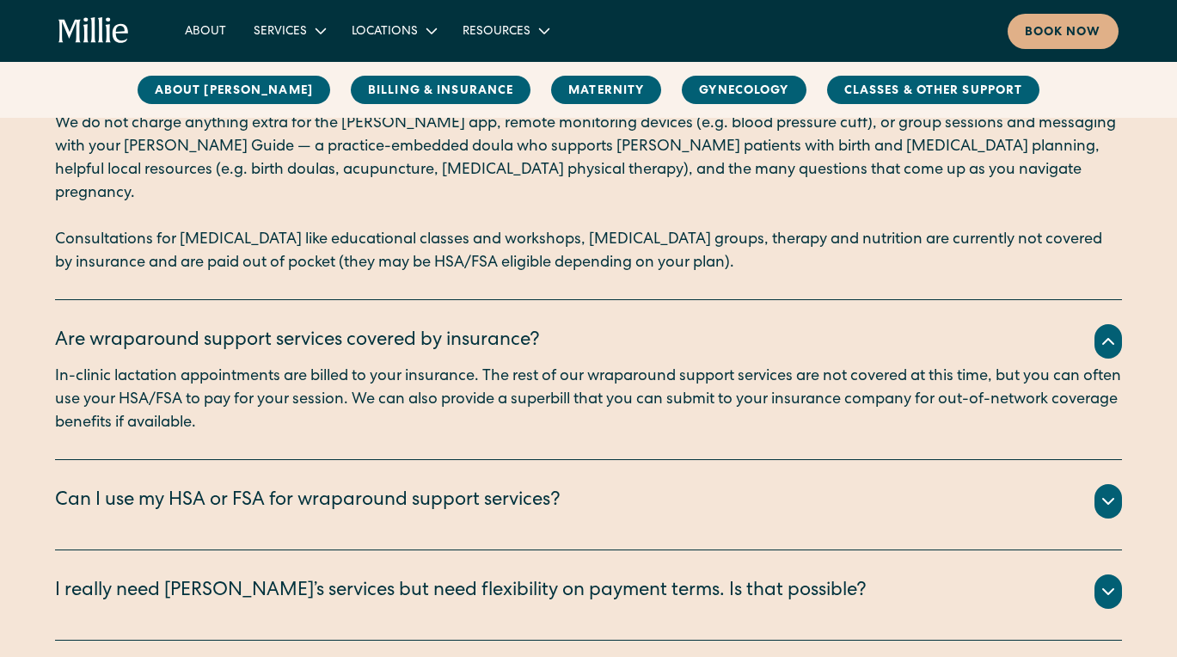 Image resolution: width=1177 pixels, height=657 pixels. What do you see at coordinates (1063, 33) in the screenshot?
I see `div: Book now` at bounding box center [1063, 33].